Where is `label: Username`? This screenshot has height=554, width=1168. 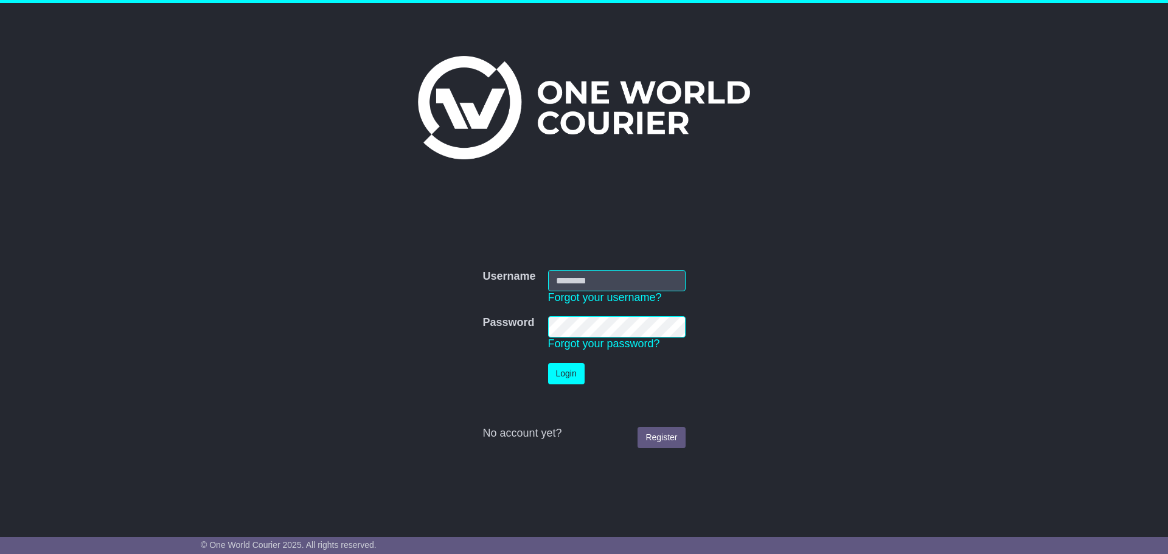 label: Username is located at coordinates (509, 277).